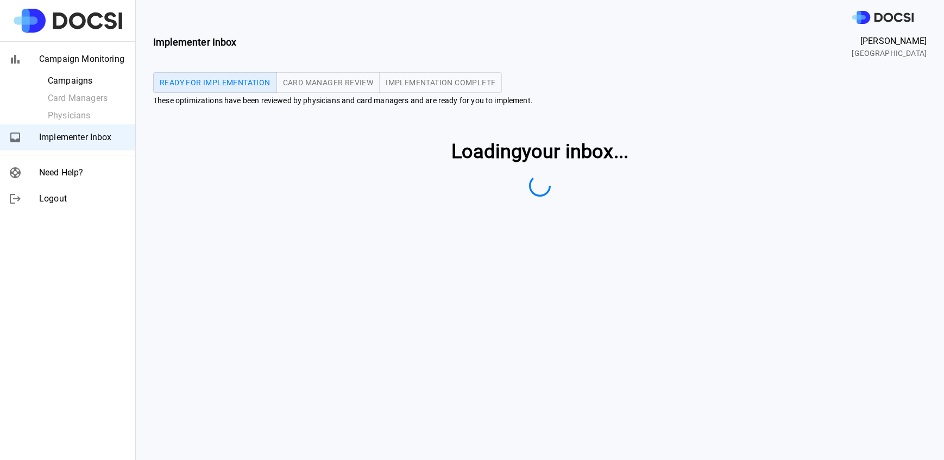 This screenshot has height=460, width=944. I want to click on span: Card Manager Review, so click(328, 83).